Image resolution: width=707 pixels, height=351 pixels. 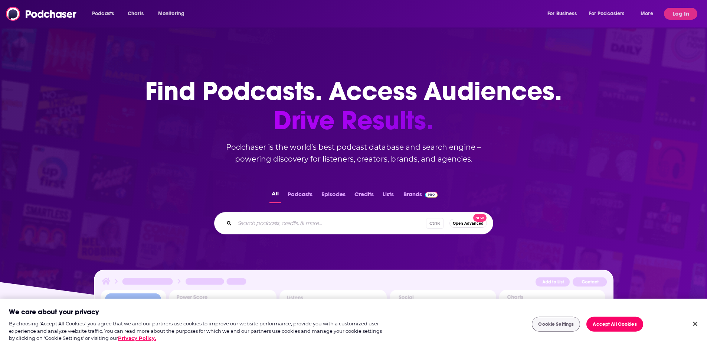 What do you see at coordinates (480, 217) in the screenshot?
I see `span: New` at bounding box center [480, 217].